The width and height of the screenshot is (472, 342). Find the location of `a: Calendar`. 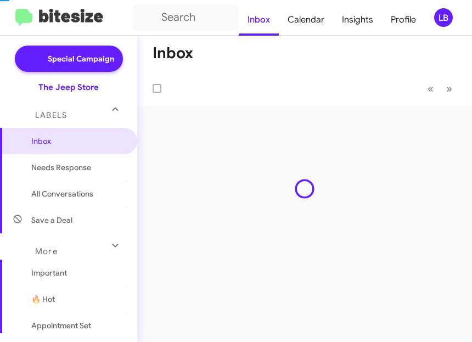

a: Calendar is located at coordinates (306, 20).